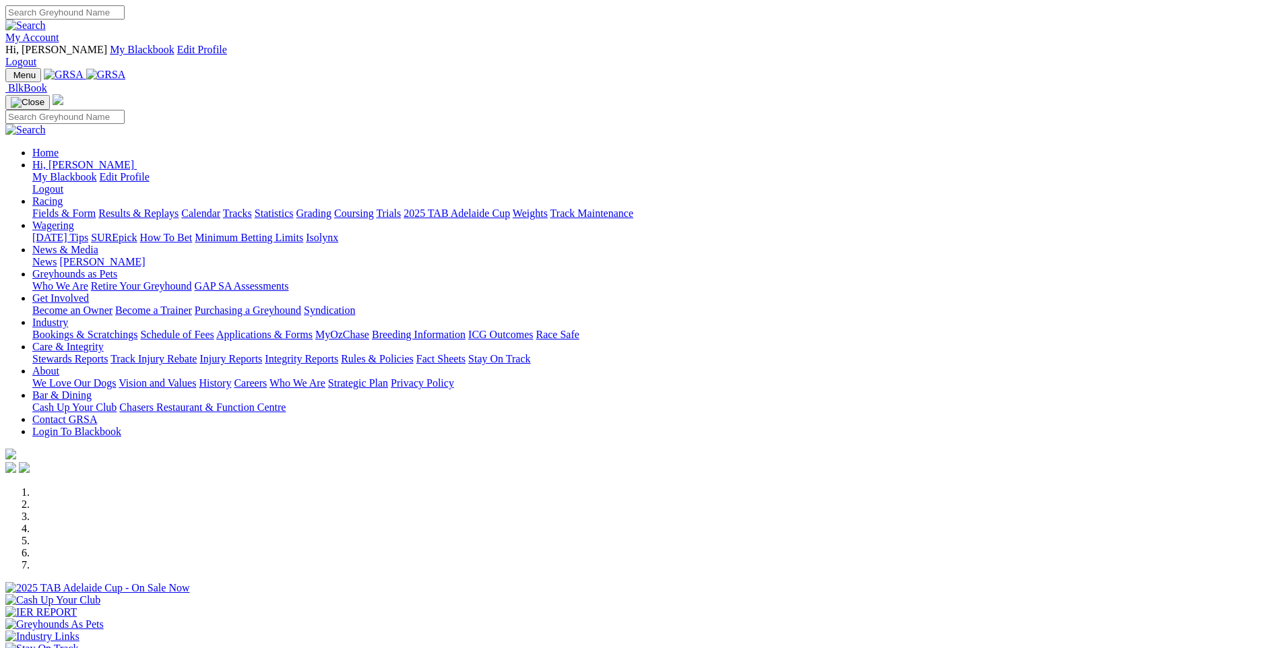 This screenshot has width=1278, height=648. Describe the element at coordinates (591, 213) in the screenshot. I see `a: Track Maintenance` at that location.